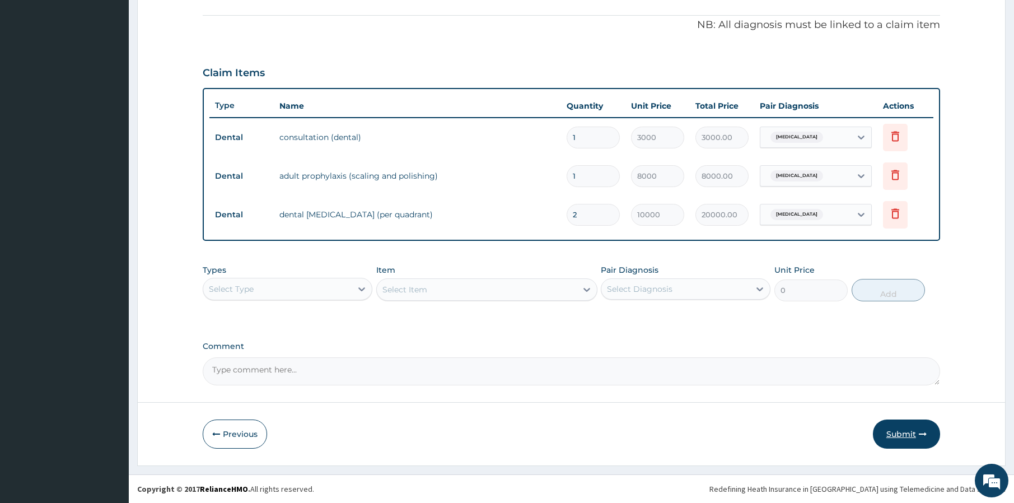 The width and height of the screenshot is (1014, 503). Describe the element at coordinates (214, 270) in the screenshot. I see `label: Types` at that location.